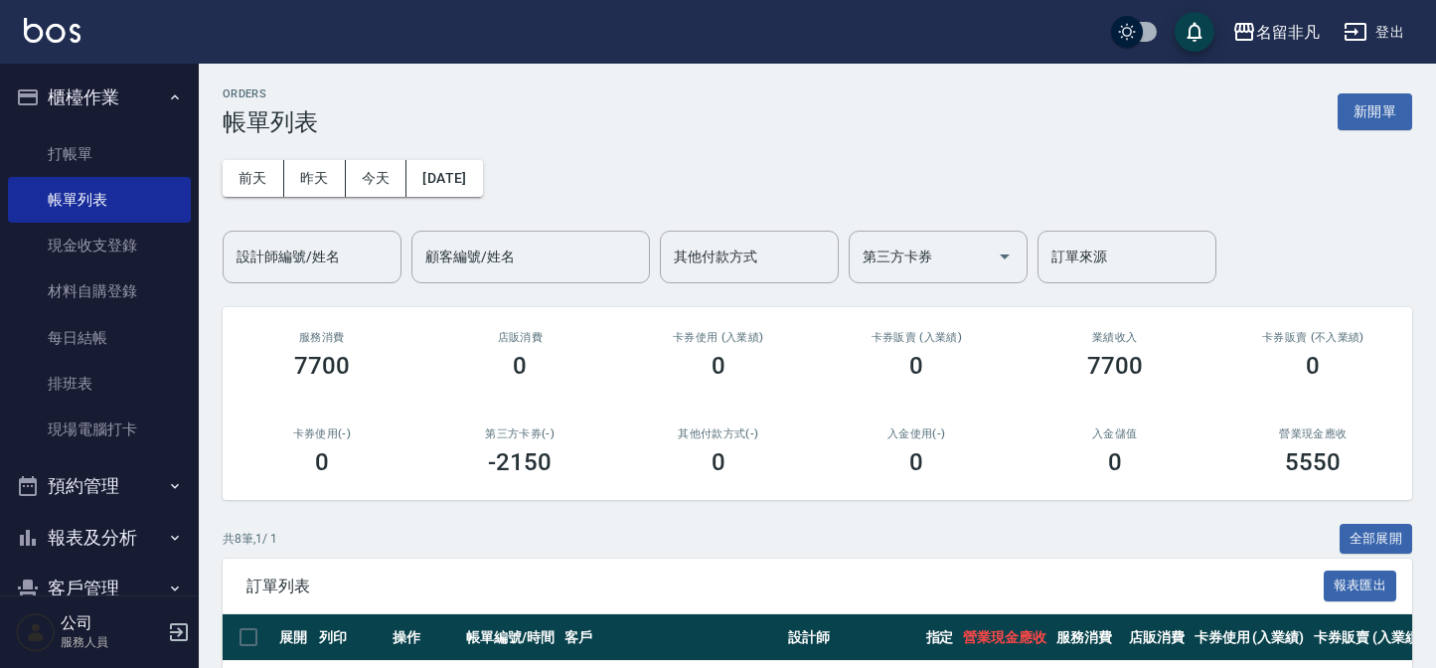 The height and width of the screenshot is (668, 1436). Describe the element at coordinates (1195, 32) in the screenshot. I see `button: save` at that location.